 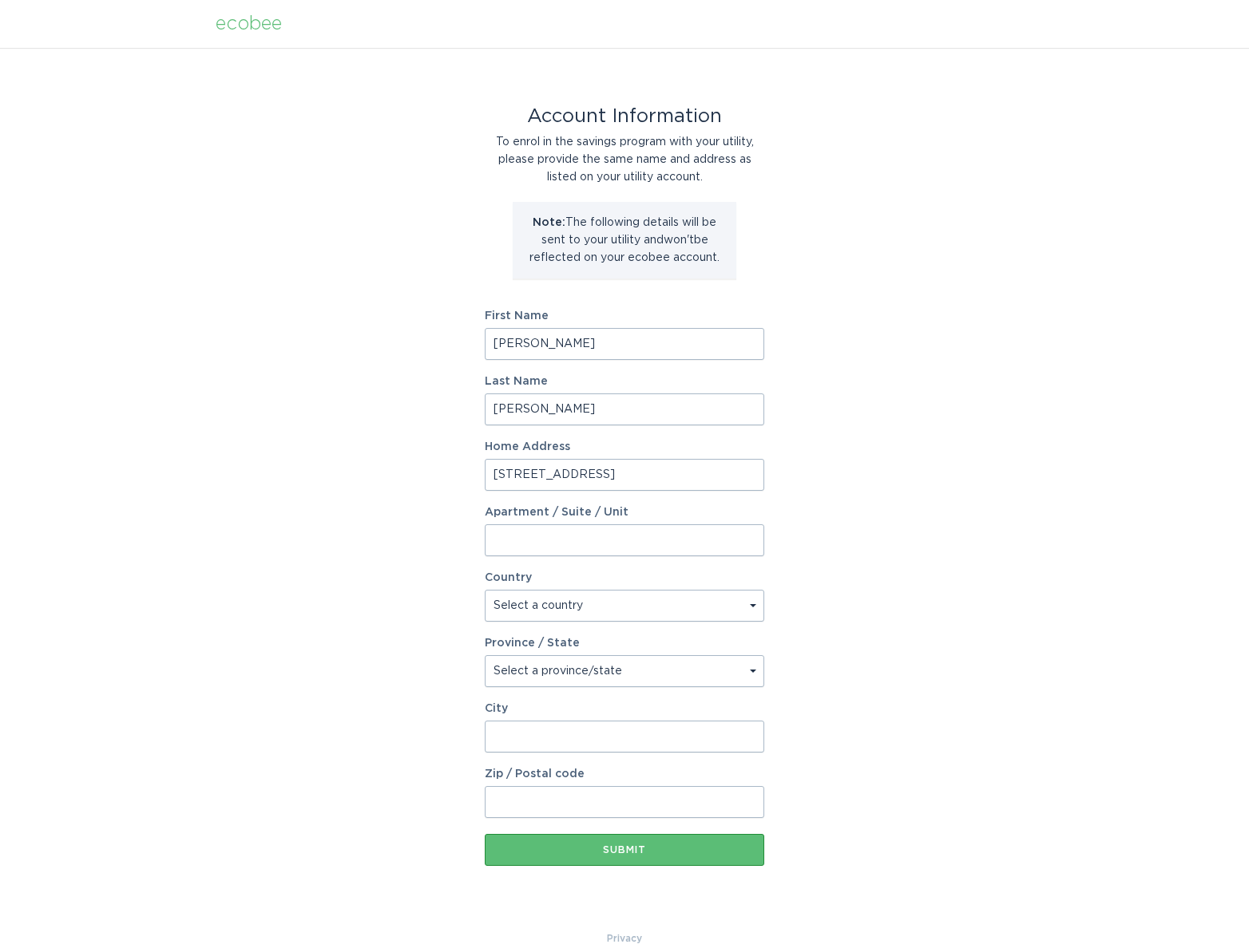 What do you see at coordinates (549, 223) in the screenshot?
I see `strong: Note:` at bounding box center [549, 223].